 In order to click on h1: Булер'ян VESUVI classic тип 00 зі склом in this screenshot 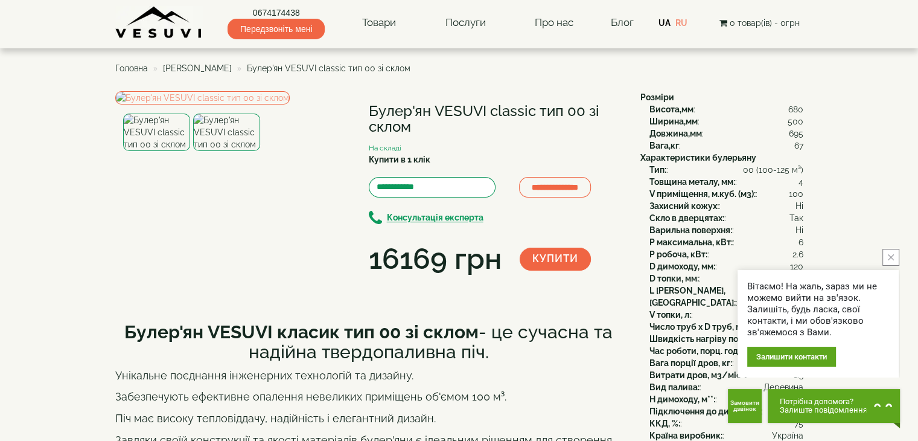, I will do `click(496, 119)`.